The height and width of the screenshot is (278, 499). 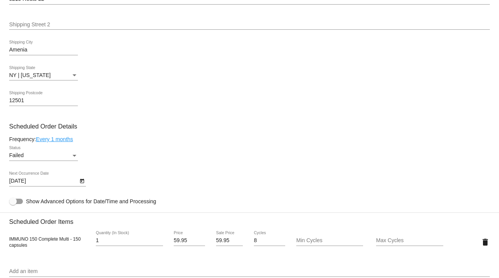 What do you see at coordinates (249, 126) in the screenshot?
I see `h3: Scheduled Order Details` at bounding box center [249, 126].